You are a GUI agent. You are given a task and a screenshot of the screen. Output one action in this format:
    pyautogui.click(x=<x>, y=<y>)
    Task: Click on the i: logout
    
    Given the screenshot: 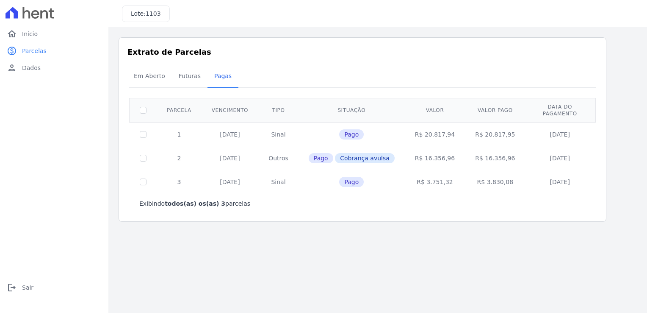 What is the action you would take?
    pyautogui.click(x=12, y=287)
    